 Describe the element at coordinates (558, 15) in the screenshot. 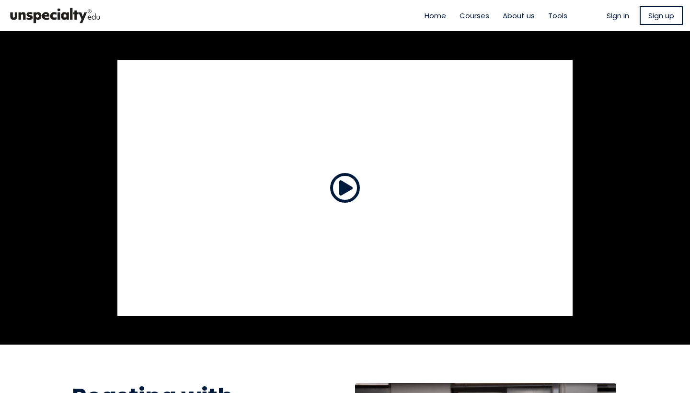

I see `a: Tools` at that location.